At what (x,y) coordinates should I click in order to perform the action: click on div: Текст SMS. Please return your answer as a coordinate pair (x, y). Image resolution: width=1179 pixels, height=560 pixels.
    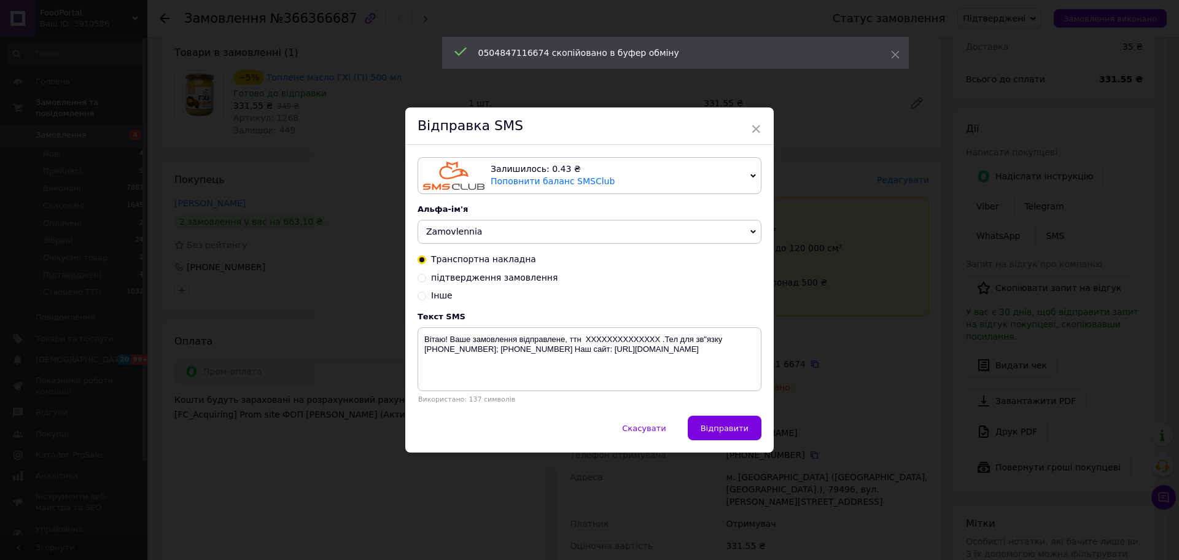
    Looking at the image, I should click on (589, 316).